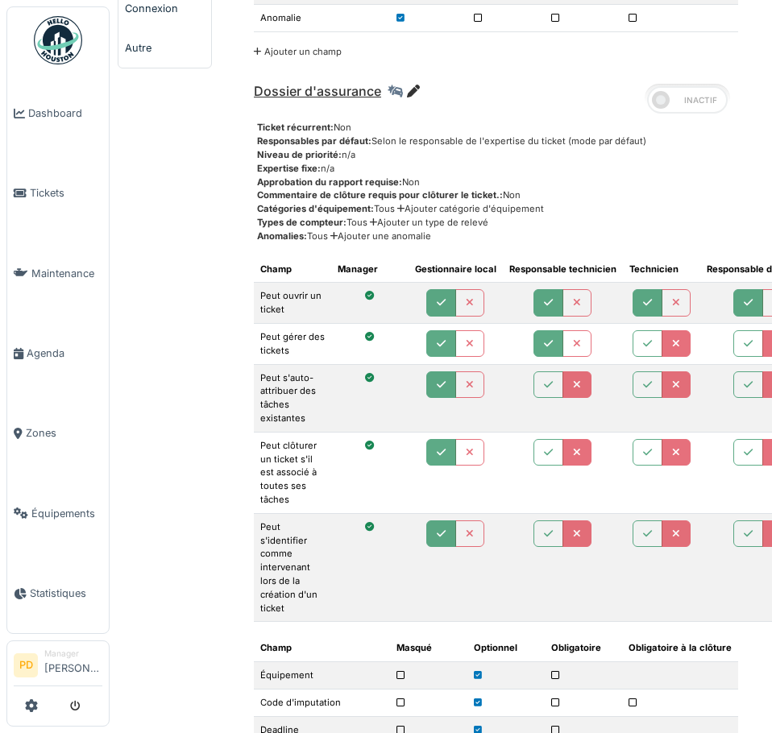 The height and width of the screenshot is (733, 772). Describe the element at coordinates (58, 193) in the screenshot. I see `a: Tickets` at that location.